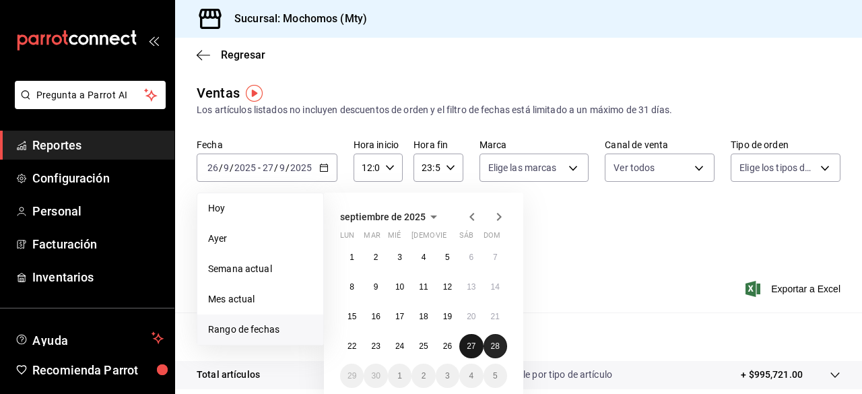 This screenshot has width=862, height=394. What do you see at coordinates (471, 287) in the screenshot?
I see `abbr: 13 de septiembre de 2025` at bounding box center [471, 287].